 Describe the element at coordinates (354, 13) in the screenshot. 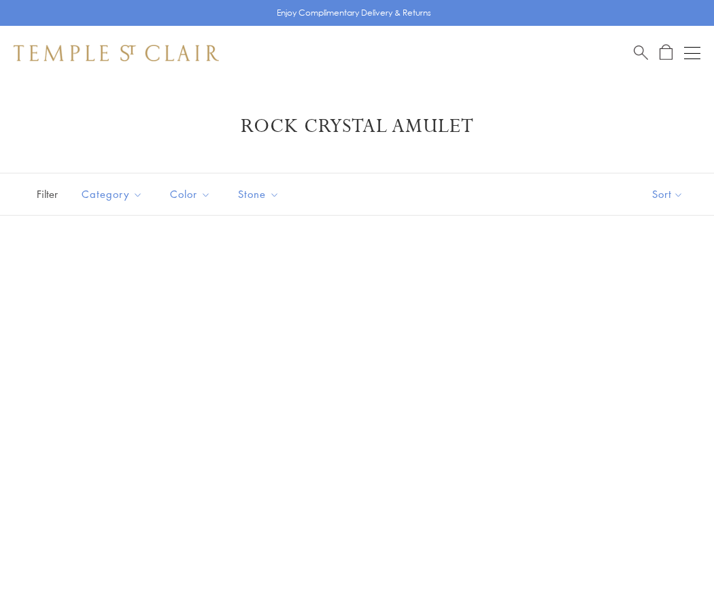

I see `p: Enjoy Complimentary Delivery & Returns` at that location.